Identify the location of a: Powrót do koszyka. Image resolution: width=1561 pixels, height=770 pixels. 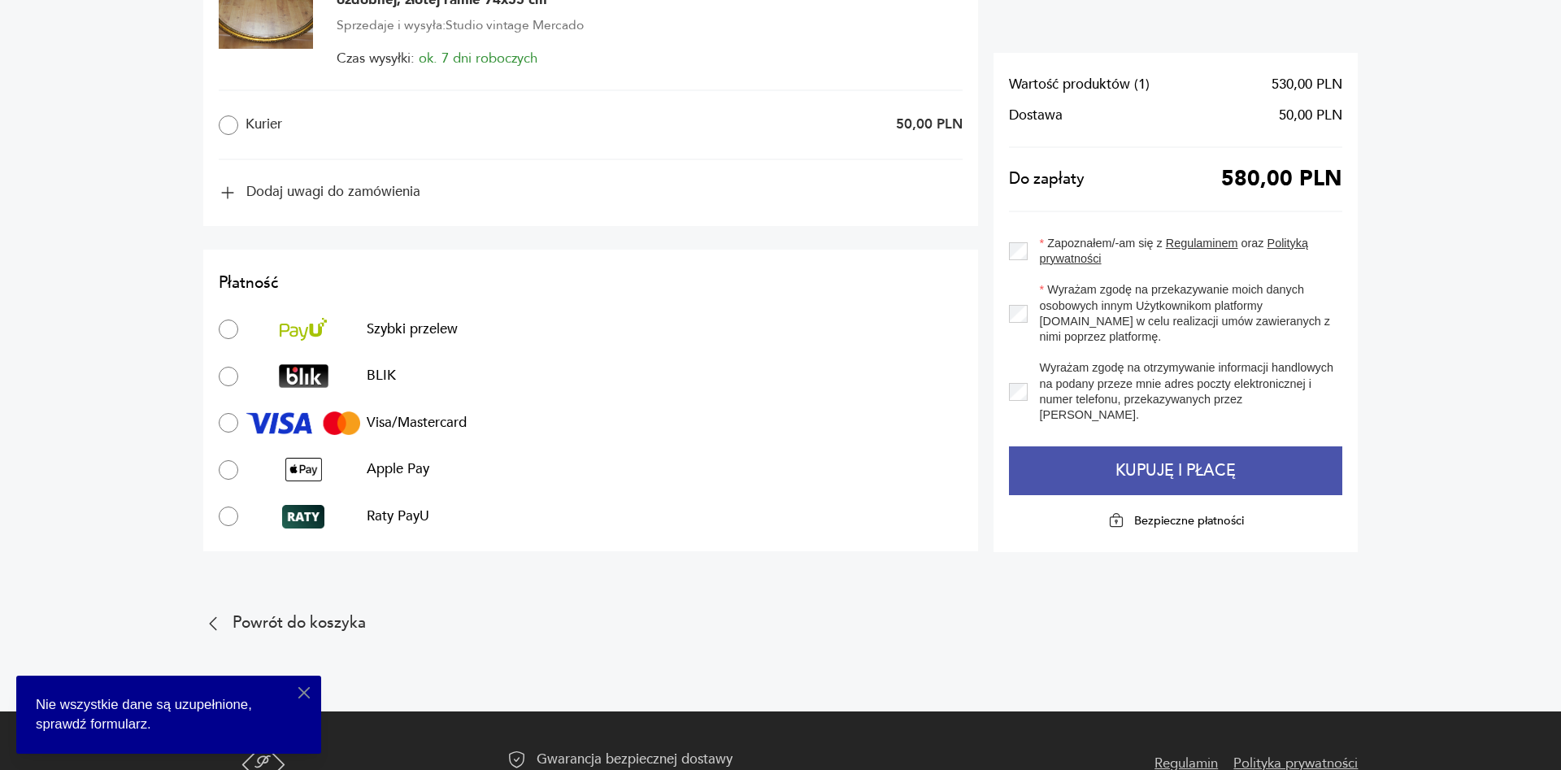
(590, 623).